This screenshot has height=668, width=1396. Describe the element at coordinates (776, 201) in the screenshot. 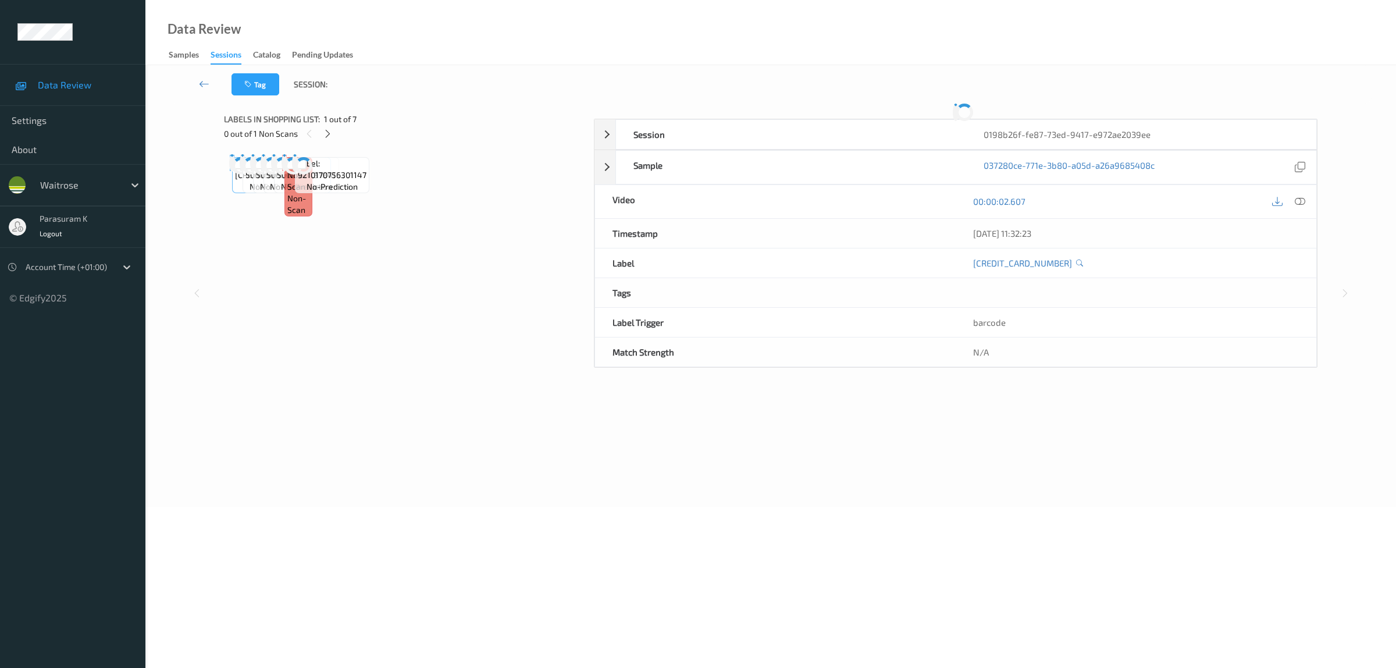

I see `div: Video` at that location.